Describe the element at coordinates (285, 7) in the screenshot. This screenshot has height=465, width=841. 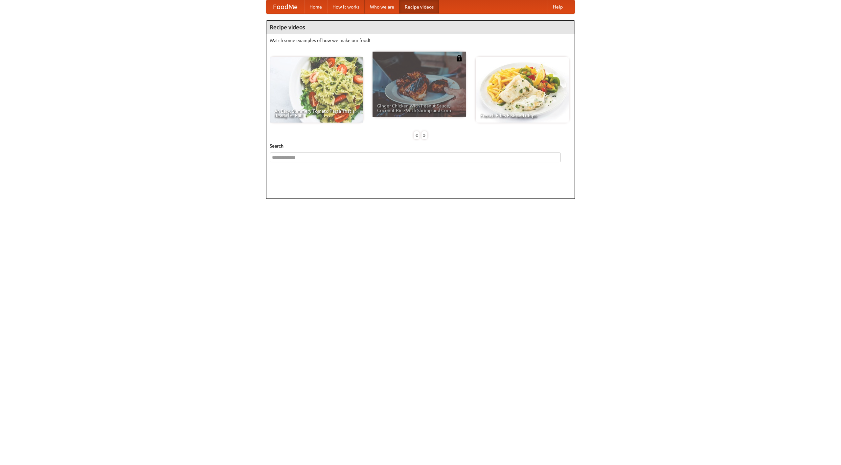
I see `a: FoodMe` at that location.